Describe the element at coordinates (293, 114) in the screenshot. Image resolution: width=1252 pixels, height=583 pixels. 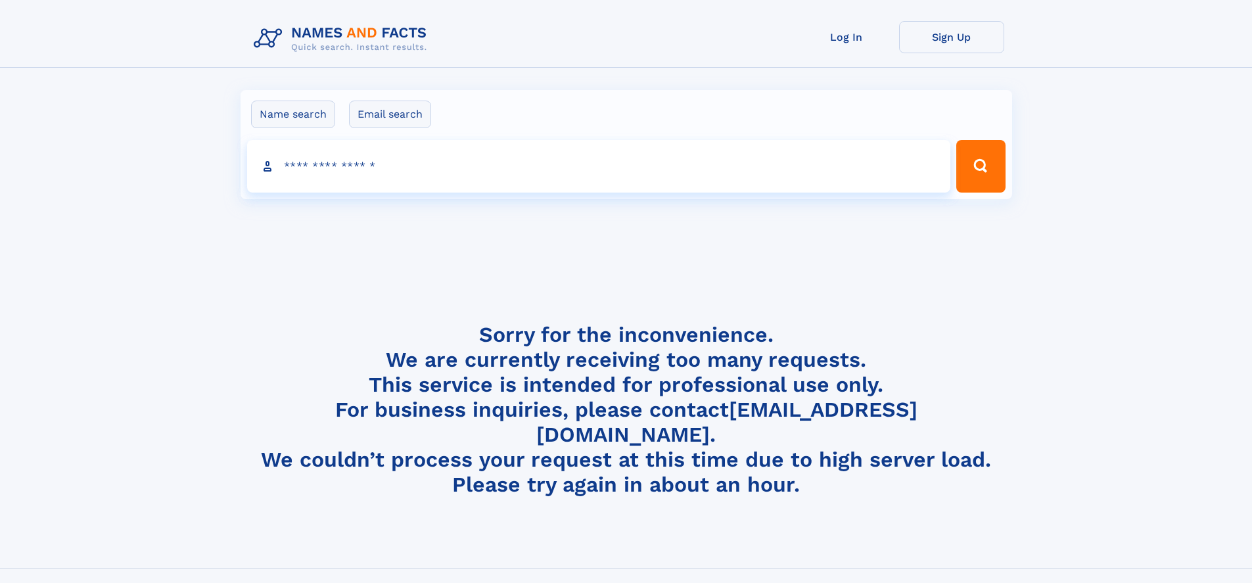
I see `label: Name search` at that location.